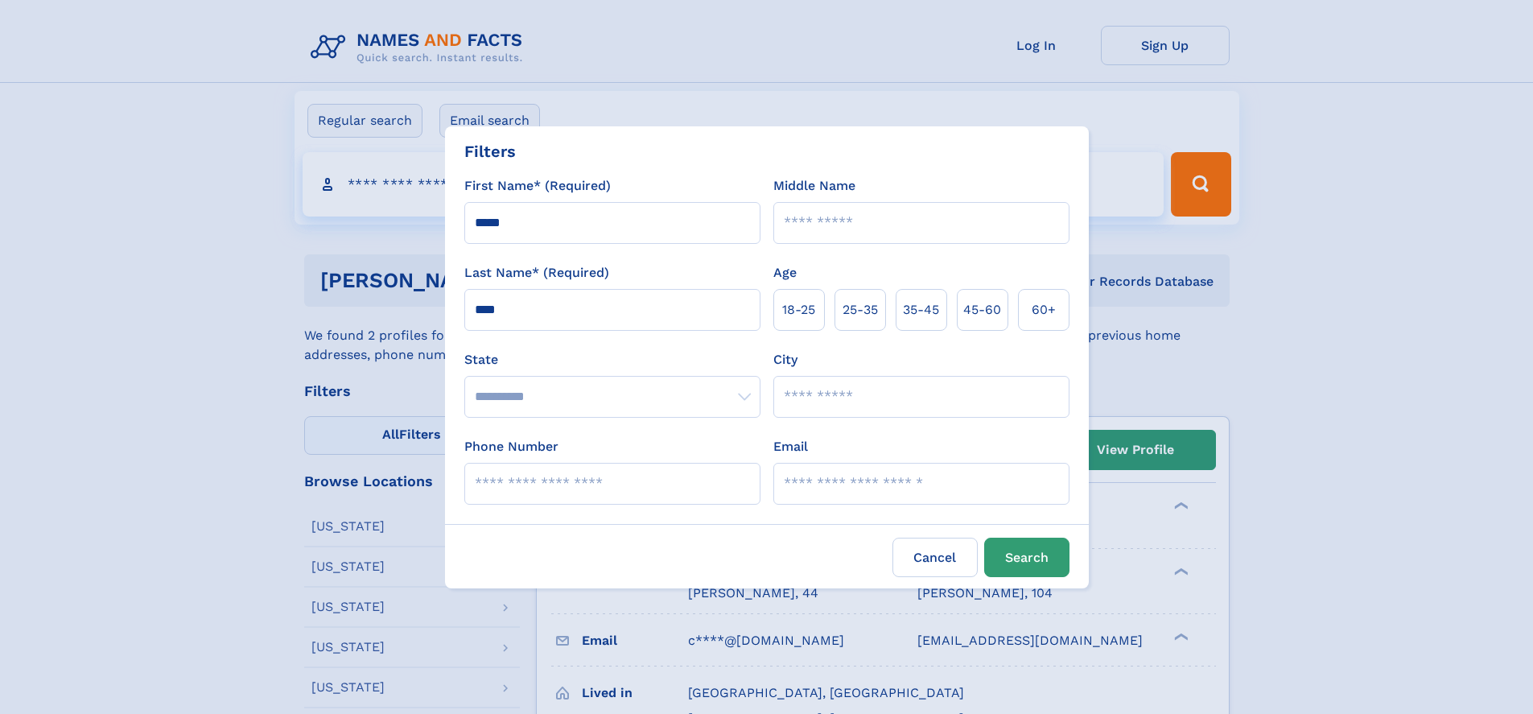  What do you see at coordinates (1043, 310) in the screenshot?
I see `span: 60+` at bounding box center [1043, 310].